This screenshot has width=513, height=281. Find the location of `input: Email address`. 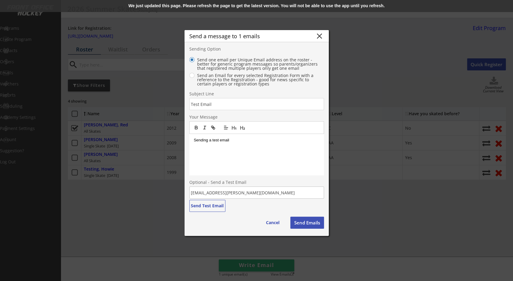

input: Email address is located at coordinates (257, 193).